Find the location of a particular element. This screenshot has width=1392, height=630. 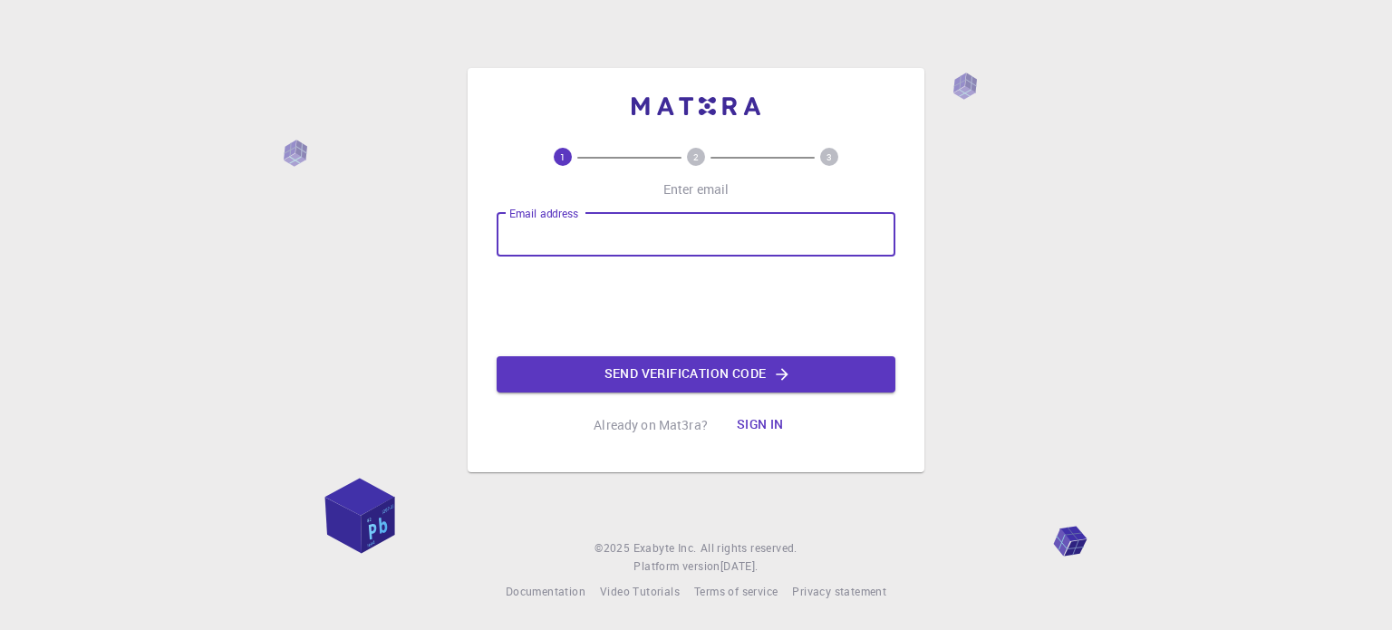

text: 3 is located at coordinates (829, 157).